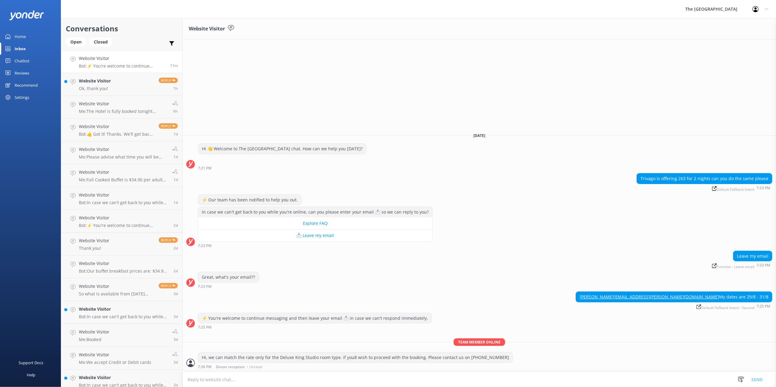 The width and height of the screenshot is (776, 387). What do you see at coordinates (204, 367) in the screenshot?
I see `strong: 7:36 PM` at bounding box center [204, 367].